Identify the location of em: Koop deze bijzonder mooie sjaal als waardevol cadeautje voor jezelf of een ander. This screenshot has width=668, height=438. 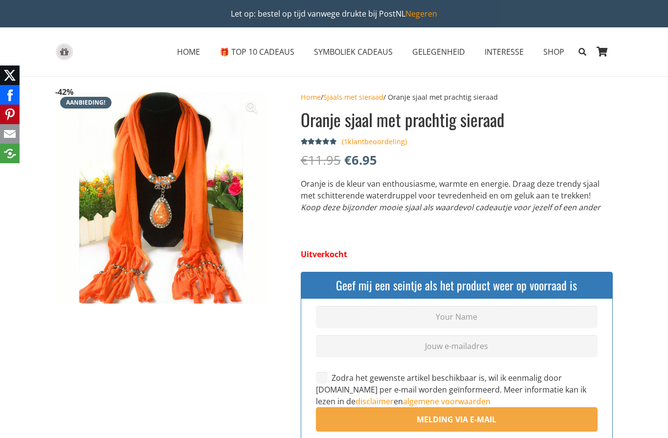
(451, 207).